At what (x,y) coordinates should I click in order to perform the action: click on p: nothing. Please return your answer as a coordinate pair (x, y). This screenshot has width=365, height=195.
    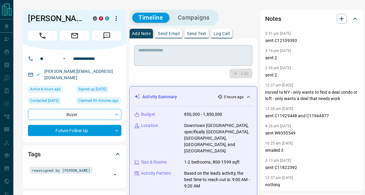
    Looking at the image, I should click on (312, 185).